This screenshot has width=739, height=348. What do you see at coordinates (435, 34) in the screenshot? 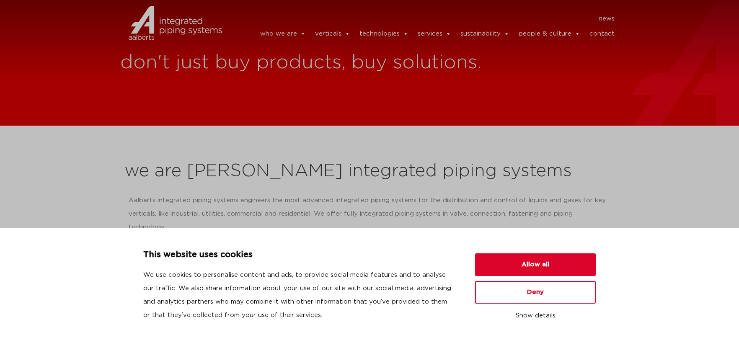
I see `a: services` at bounding box center [435, 34].